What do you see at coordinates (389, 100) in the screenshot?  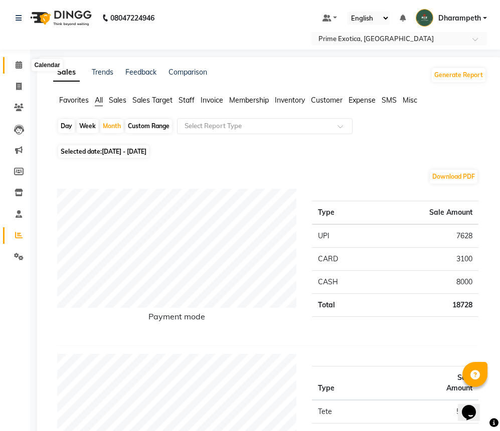 I see `span: SMS` at bounding box center [389, 100].